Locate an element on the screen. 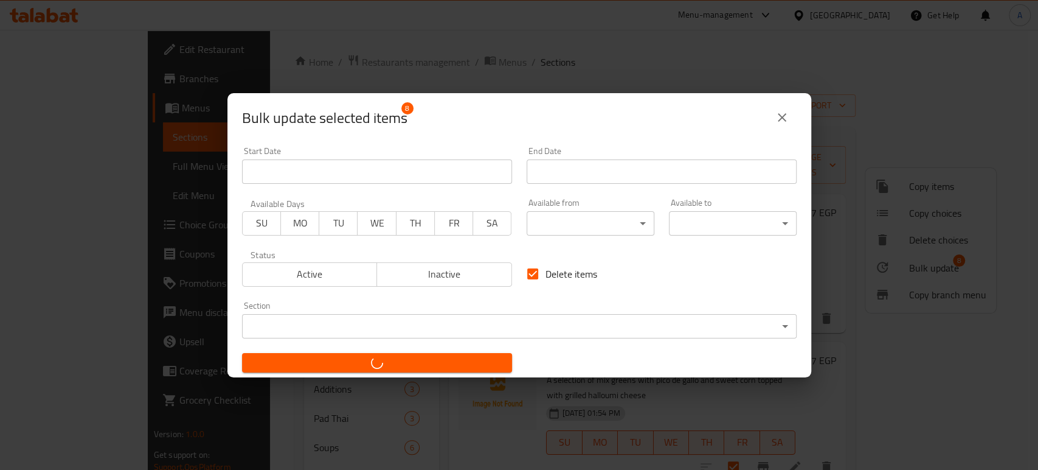 The image size is (1038, 470). button: FR is located at coordinates (454, 223).